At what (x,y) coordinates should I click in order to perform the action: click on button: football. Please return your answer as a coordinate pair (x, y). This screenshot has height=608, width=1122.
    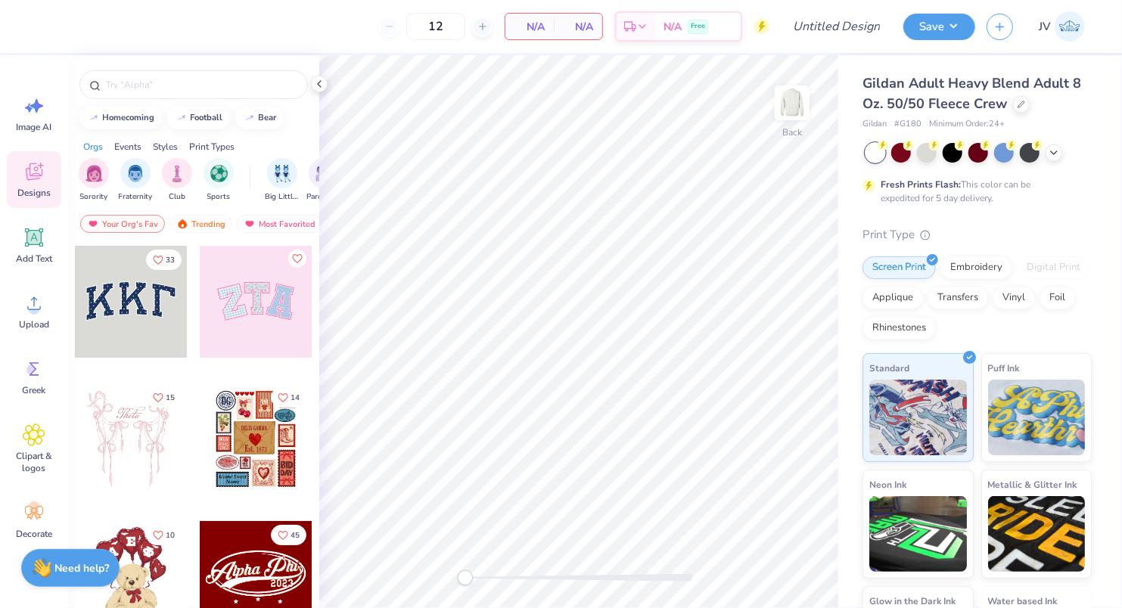
    Looking at the image, I should click on (198, 118).